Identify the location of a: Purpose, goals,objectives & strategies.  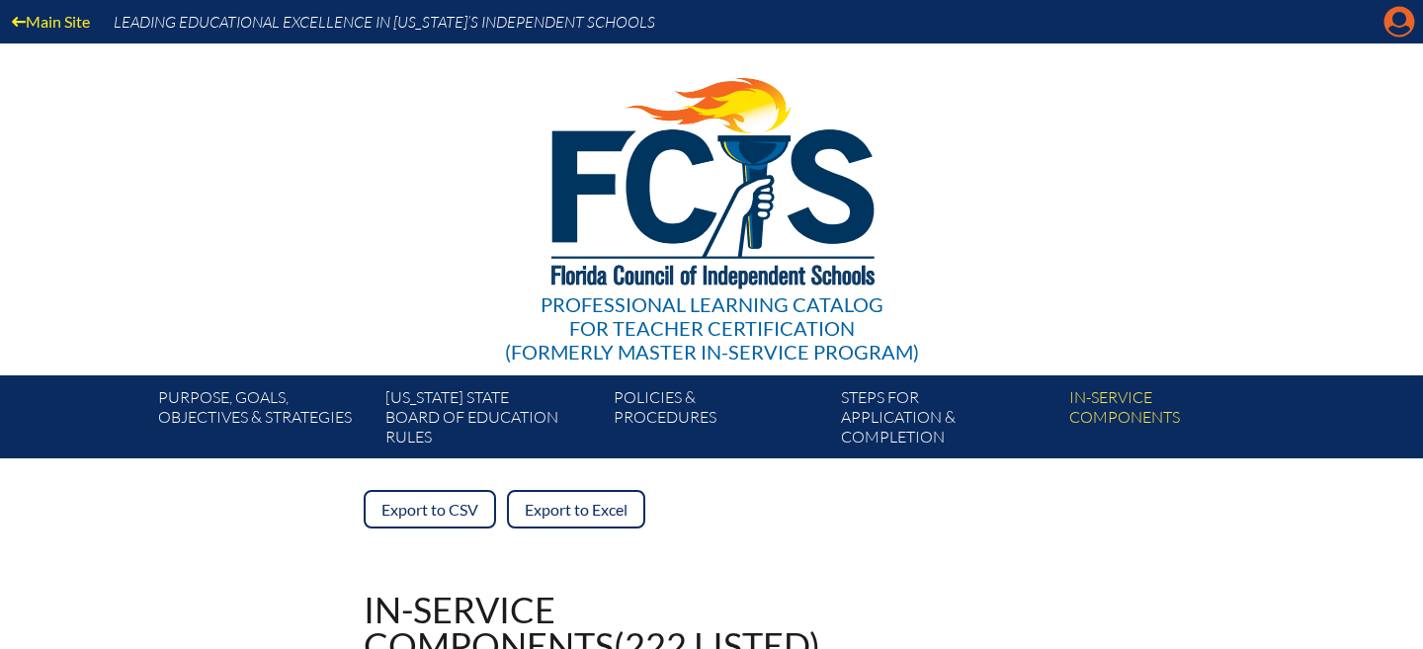
(264, 421).